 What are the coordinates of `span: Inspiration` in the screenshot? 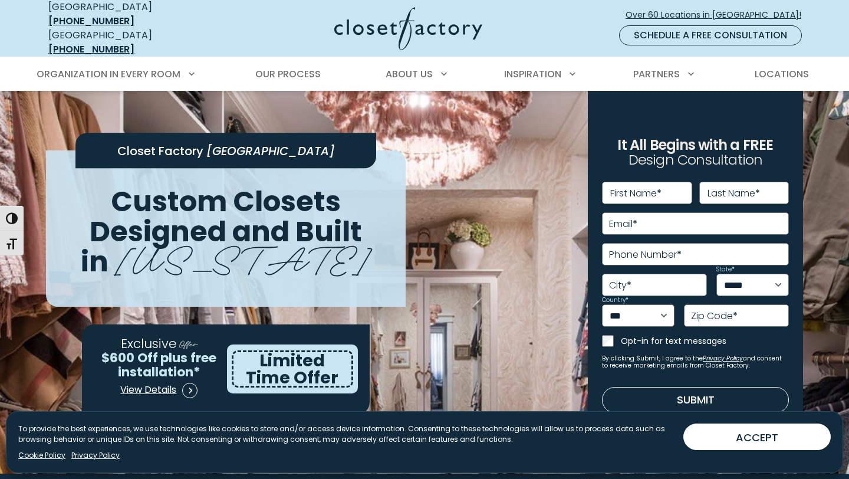 It's located at (532, 74).